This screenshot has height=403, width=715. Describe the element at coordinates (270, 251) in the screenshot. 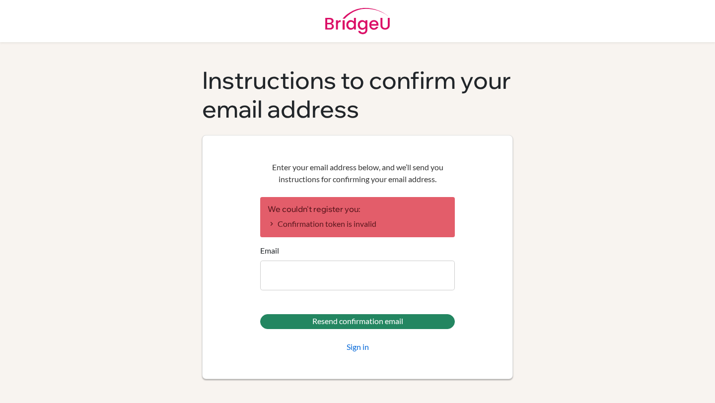

I see `label: Email` at that location.